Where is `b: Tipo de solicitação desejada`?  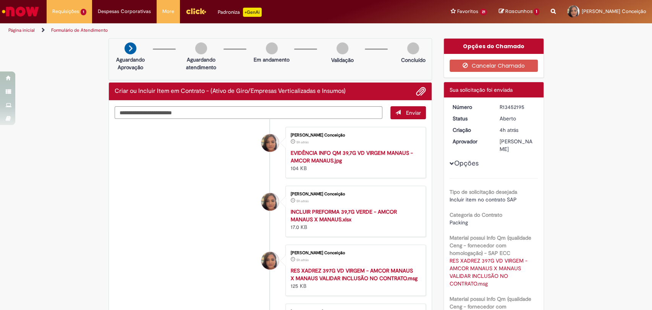 b: Tipo de solicitação desejada is located at coordinates (484, 192).